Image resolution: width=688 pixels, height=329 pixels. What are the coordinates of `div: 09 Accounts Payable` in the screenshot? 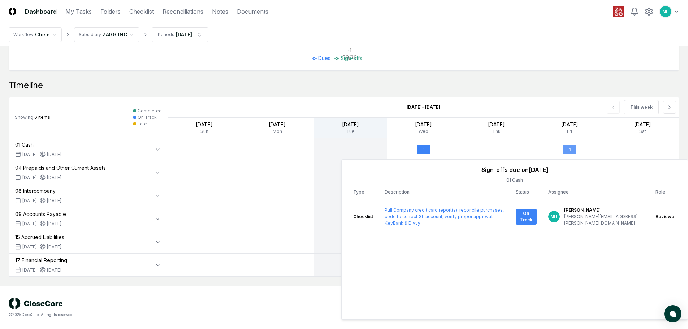 It's located at (40, 214).